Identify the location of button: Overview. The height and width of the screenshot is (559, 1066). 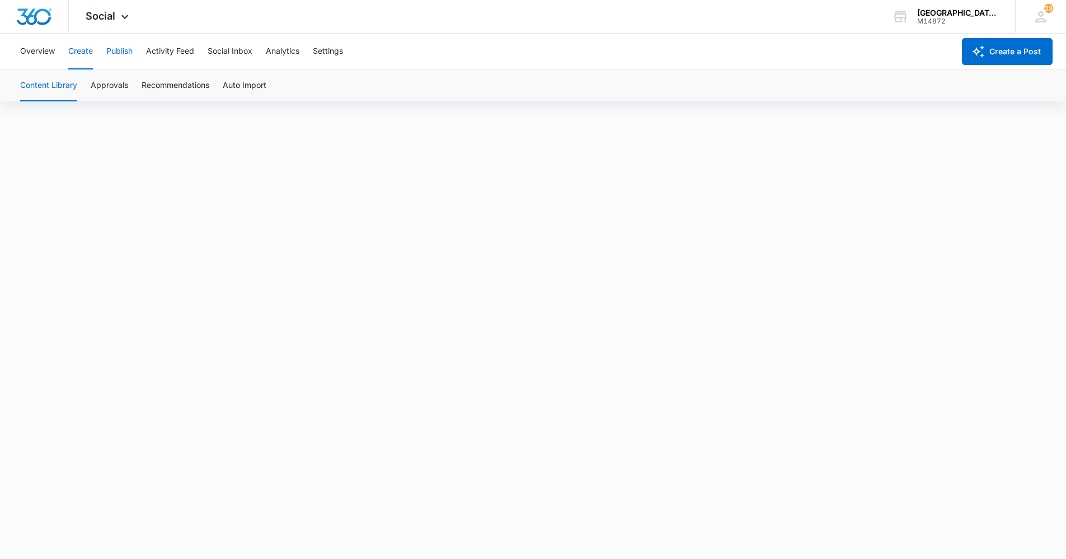
(37, 51).